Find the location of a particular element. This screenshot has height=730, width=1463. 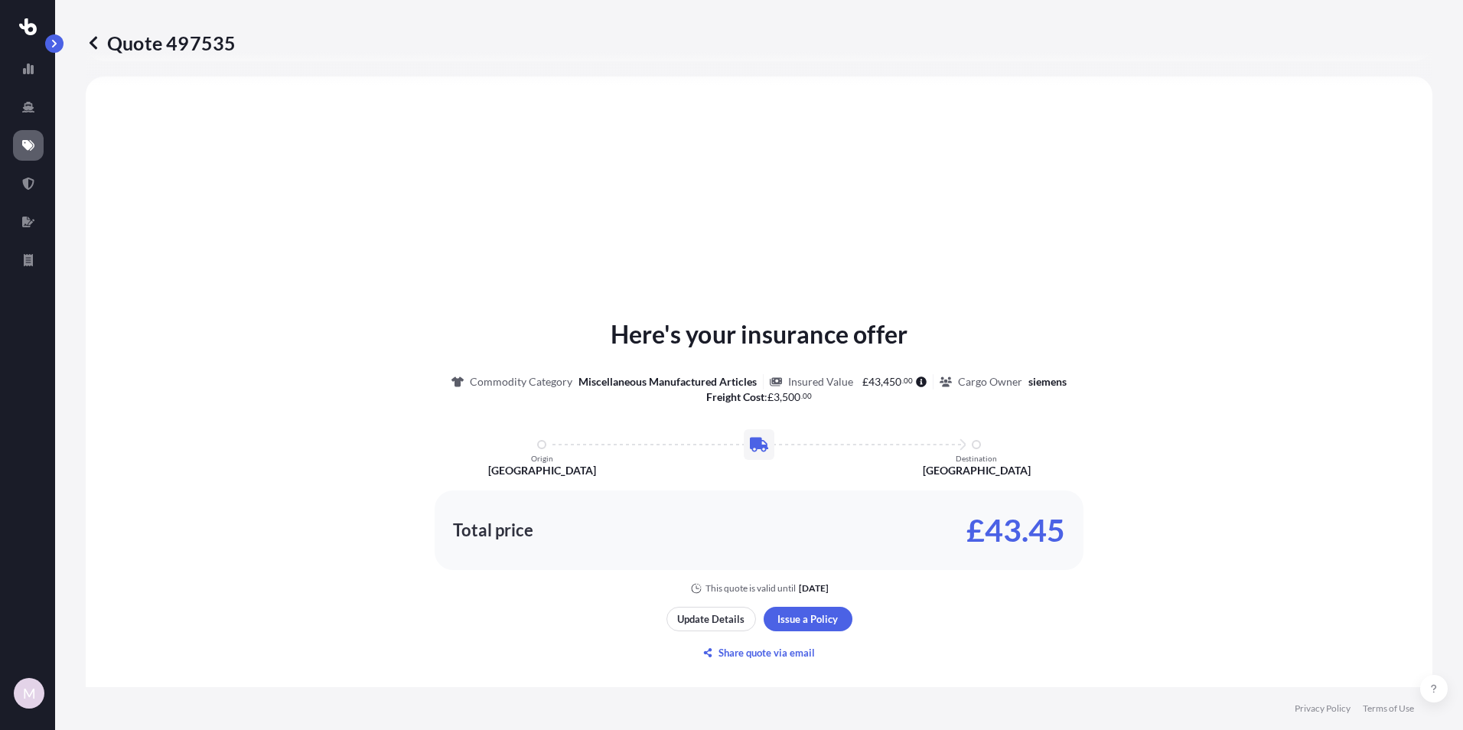

span: 450 is located at coordinates (892, 382).